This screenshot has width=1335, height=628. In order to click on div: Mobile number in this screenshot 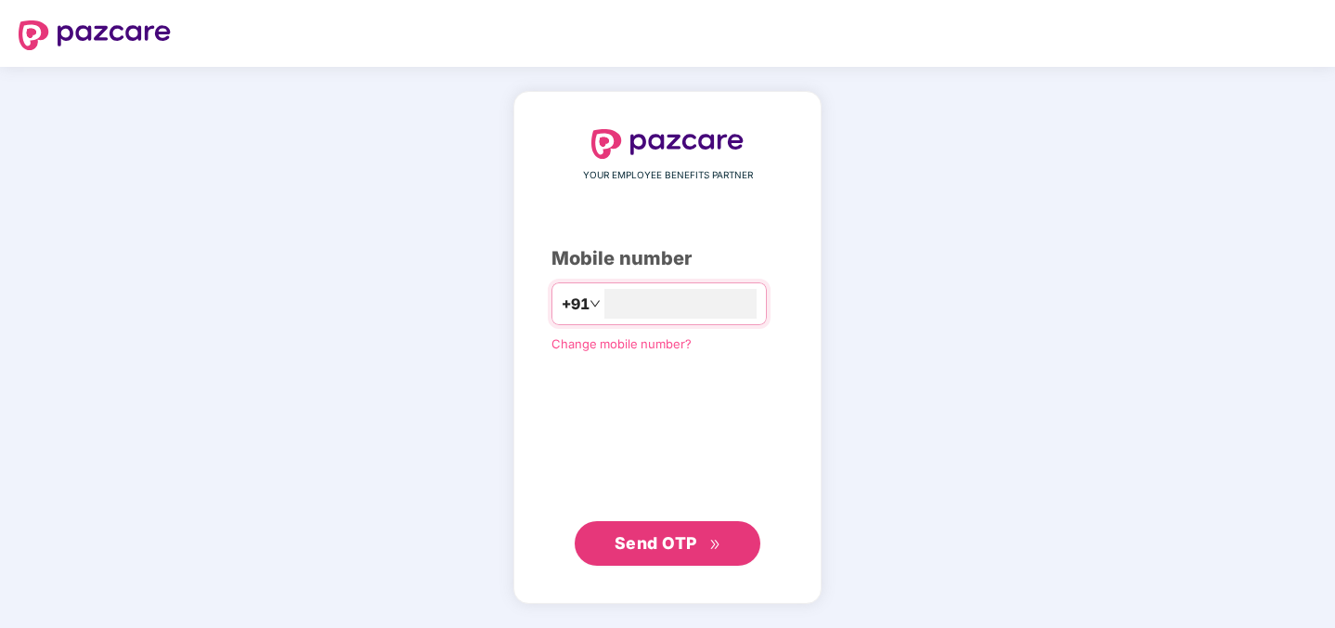, I will do `click(668, 258)`.